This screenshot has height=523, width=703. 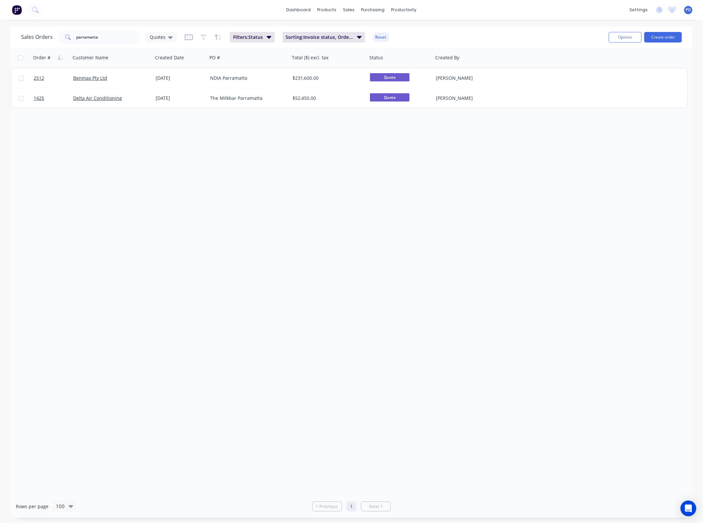 What do you see at coordinates (349, 10) in the screenshot?
I see `div: sales` at bounding box center [349, 10].